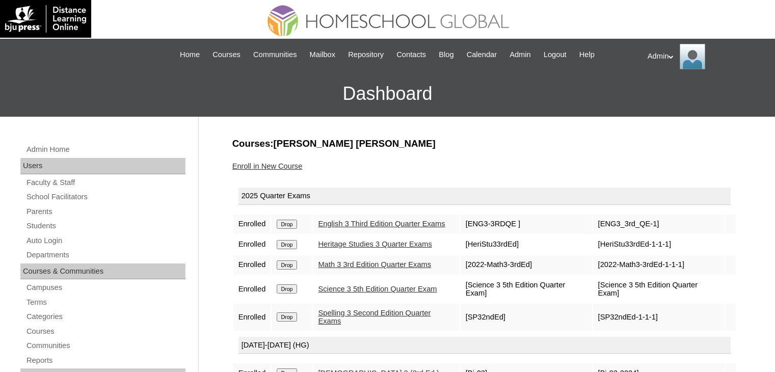 The height and width of the screenshot is (372, 775). I want to click on div: Admin, so click(706, 57).